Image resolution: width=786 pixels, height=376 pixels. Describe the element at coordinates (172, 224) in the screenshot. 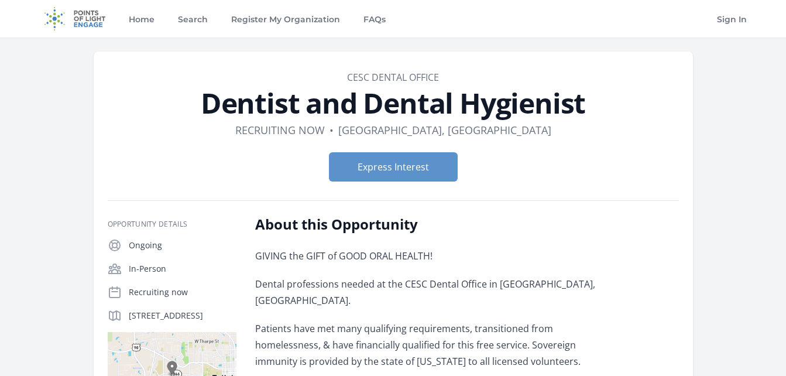

I see `h3: Opportunity Details` at that location.